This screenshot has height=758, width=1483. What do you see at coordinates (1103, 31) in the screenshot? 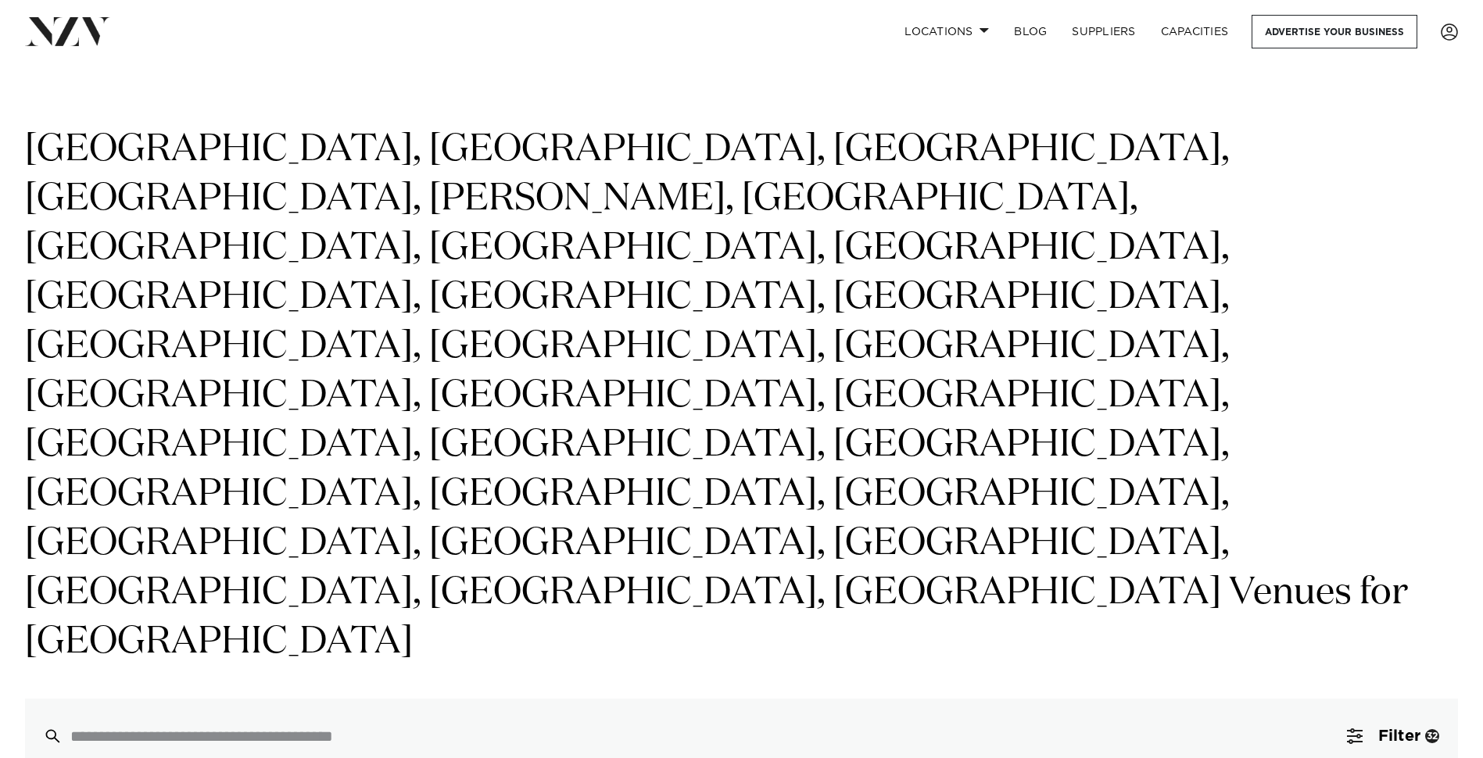
I see `a: SUPPLIERS` at bounding box center [1103, 31].